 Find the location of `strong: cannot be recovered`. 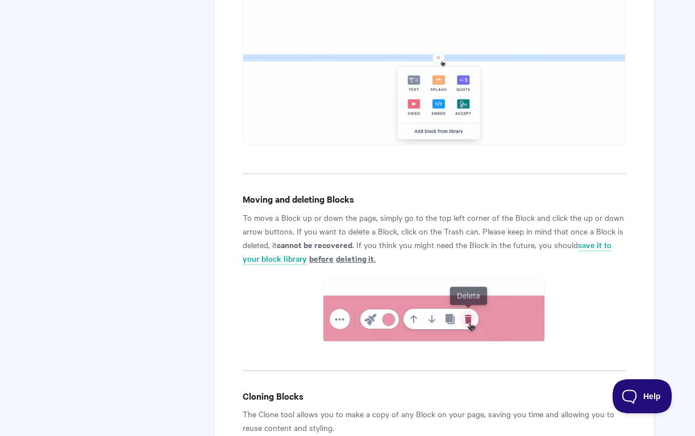

strong: cannot be recovered is located at coordinates (314, 244).